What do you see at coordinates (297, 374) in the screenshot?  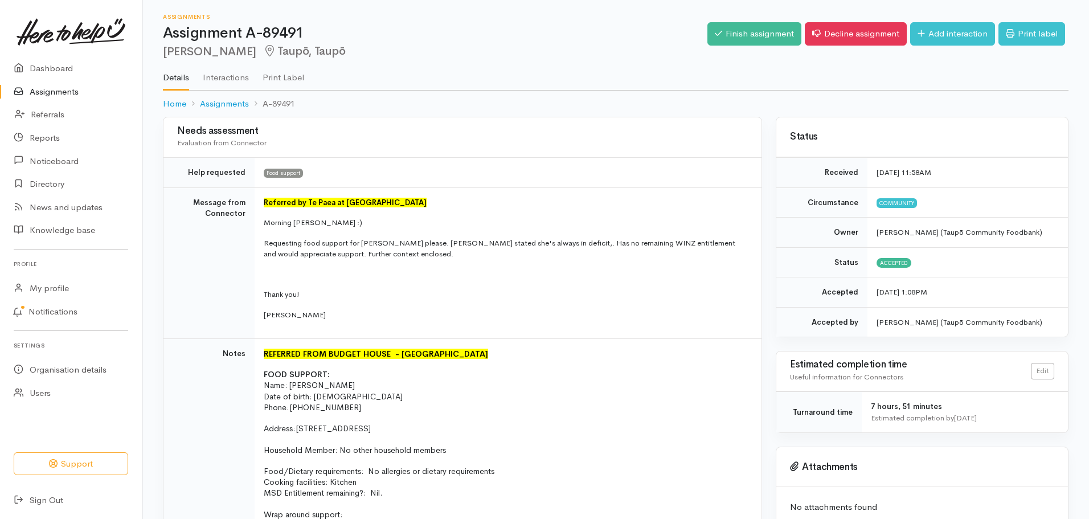 I see `span: FOOD SUPPORT:` at bounding box center [297, 374].